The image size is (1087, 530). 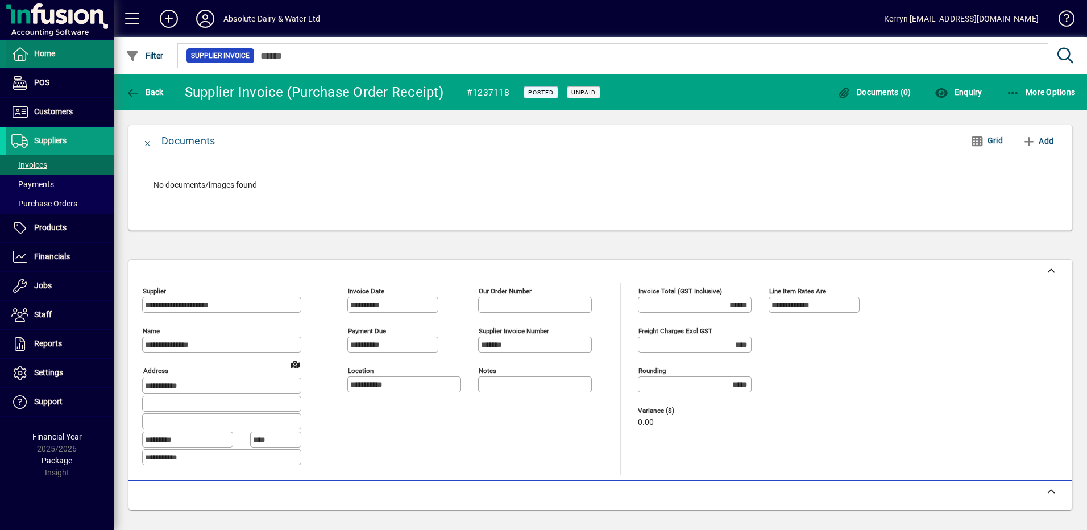 What do you see at coordinates (583, 92) in the screenshot?
I see `span: Unpaid` at bounding box center [583, 92].